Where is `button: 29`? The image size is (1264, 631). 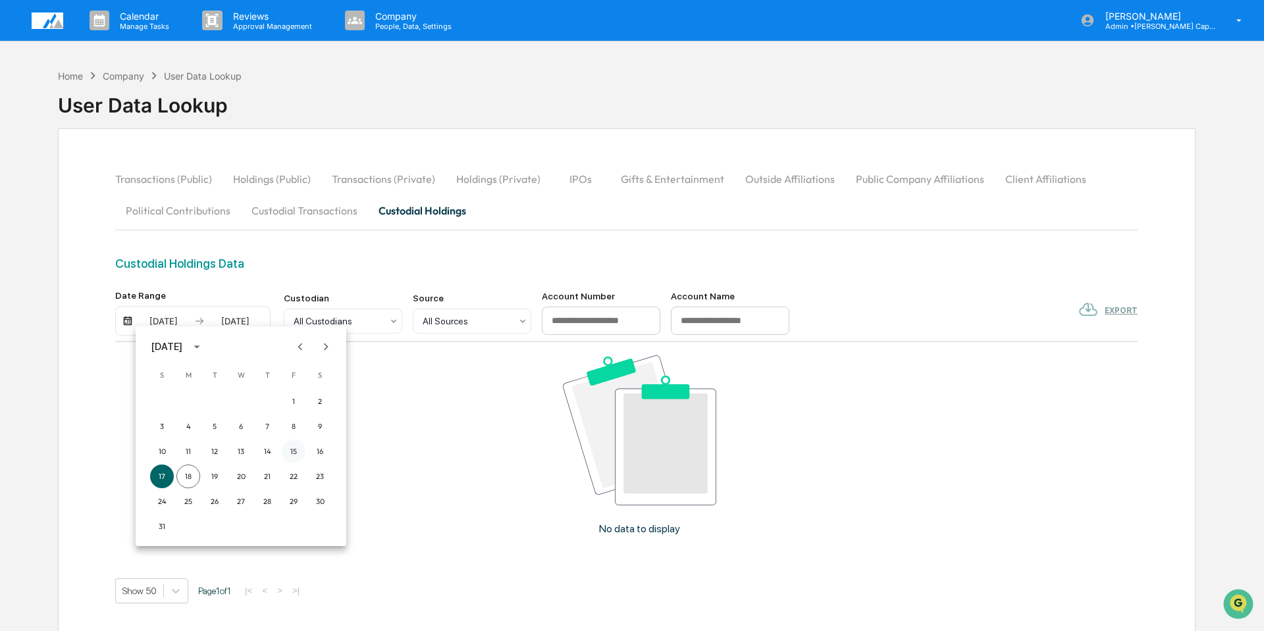
button: 29 is located at coordinates (294, 502).